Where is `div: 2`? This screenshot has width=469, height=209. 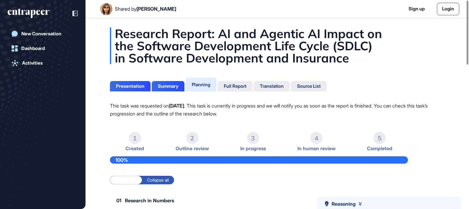
div: 2 is located at coordinates (192, 138).